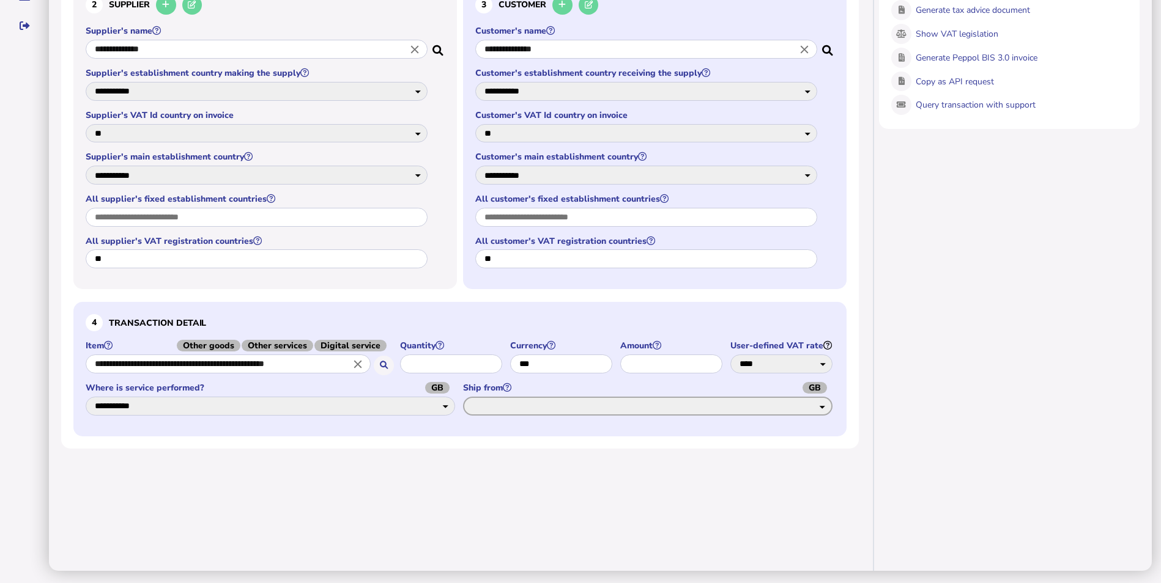 The height and width of the screenshot is (583, 1161). What do you see at coordinates (647, 199) in the screenshot?
I see `label: All customer's fixed establishment countries` at bounding box center [647, 199].